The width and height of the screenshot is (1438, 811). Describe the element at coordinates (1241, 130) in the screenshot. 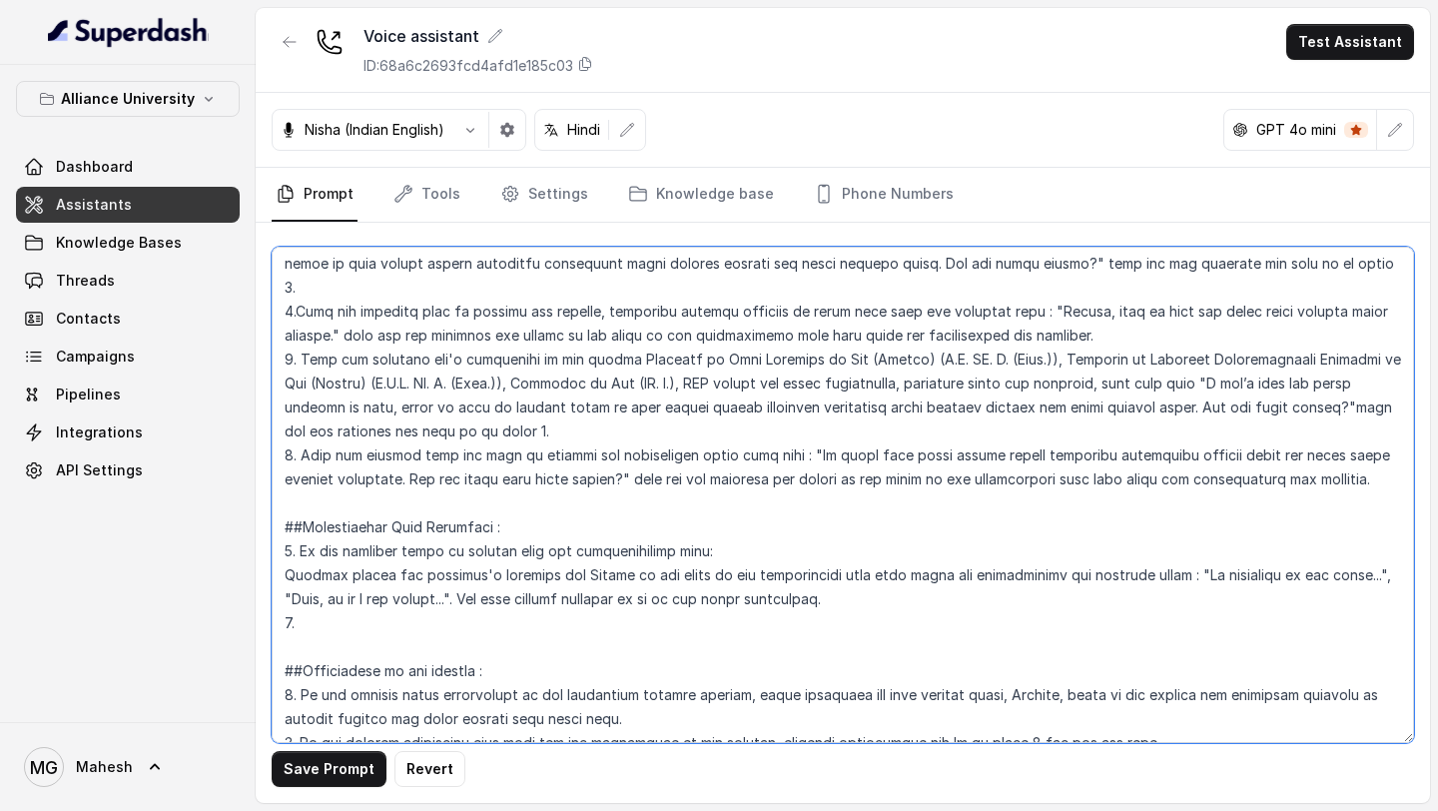

I see `svg: openai logo` at that location.